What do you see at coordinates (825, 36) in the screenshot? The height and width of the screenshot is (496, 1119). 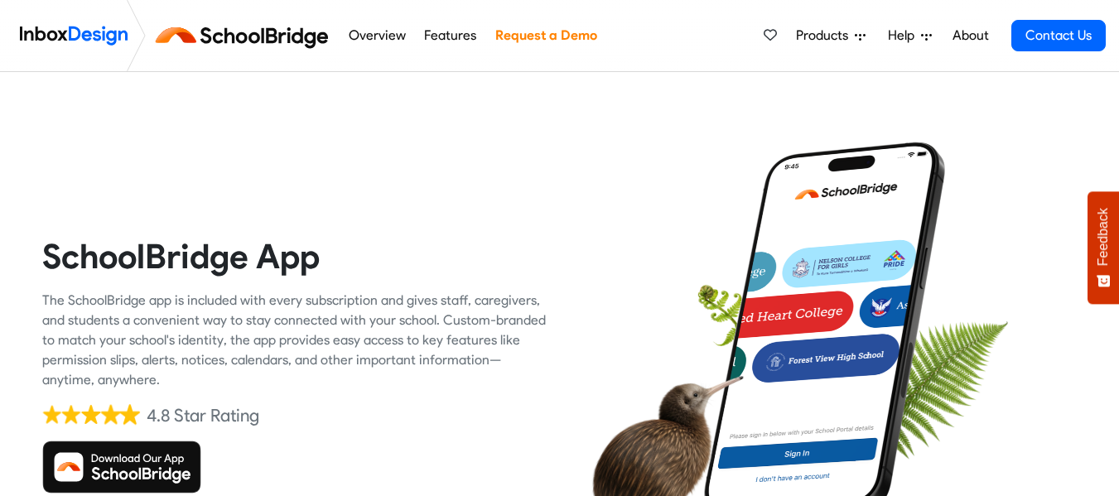 I see `span: Products` at bounding box center [825, 36].